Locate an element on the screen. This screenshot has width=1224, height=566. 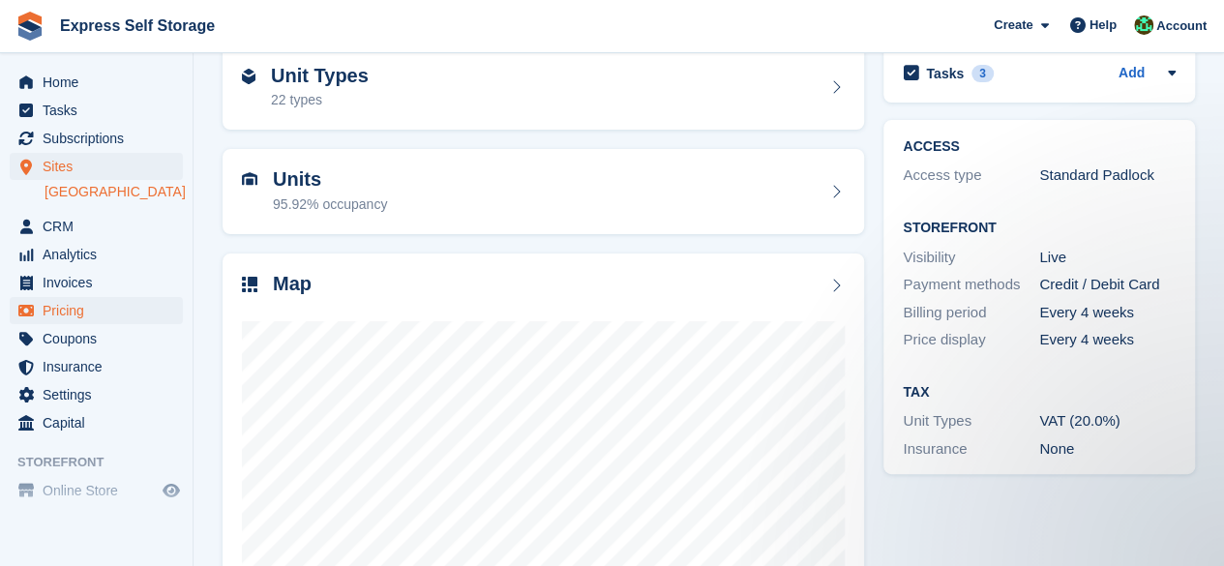
span: Tasks is located at coordinates (101, 110).